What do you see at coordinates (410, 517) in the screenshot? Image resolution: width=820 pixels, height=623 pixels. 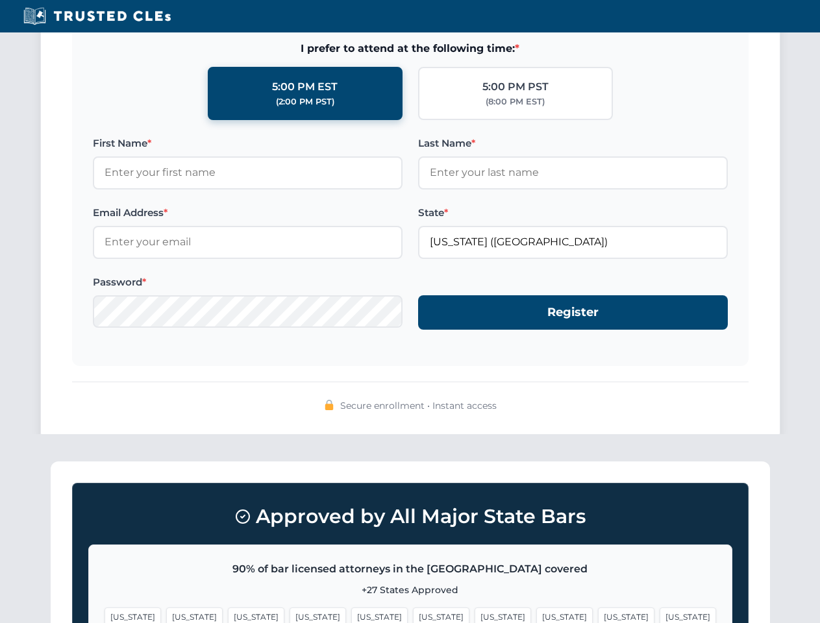 I see `h3: Approved by All Major State Bars` at bounding box center [410, 517].